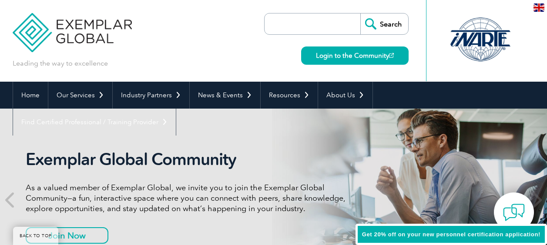  What do you see at coordinates (225, 95) in the screenshot?
I see `a: News & Events` at bounding box center [225, 95].